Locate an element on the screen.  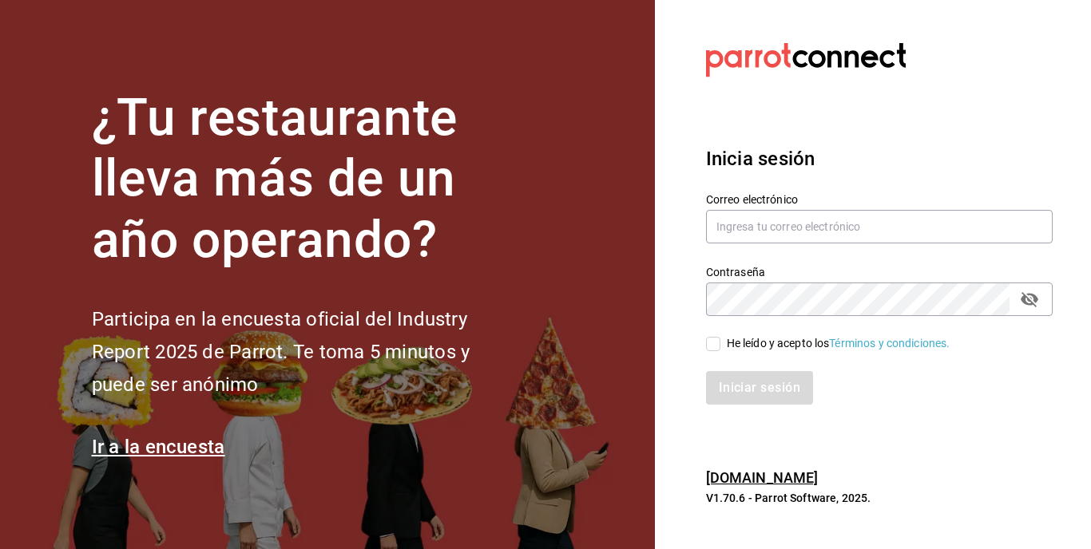
a: Términos y condiciones. is located at coordinates (889, 343).